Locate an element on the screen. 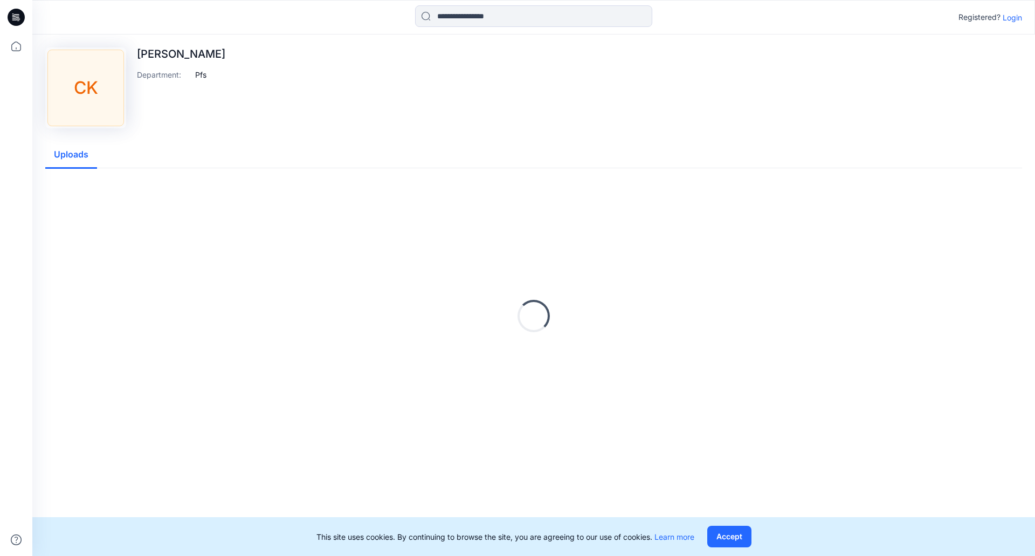  button: Uploads is located at coordinates (71, 155).